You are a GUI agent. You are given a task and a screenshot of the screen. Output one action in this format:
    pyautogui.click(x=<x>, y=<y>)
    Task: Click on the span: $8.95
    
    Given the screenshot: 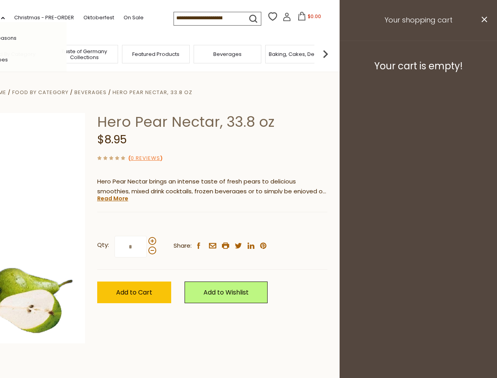 What is the action you would take?
    pyautogui.click(x=112, y=139)
    